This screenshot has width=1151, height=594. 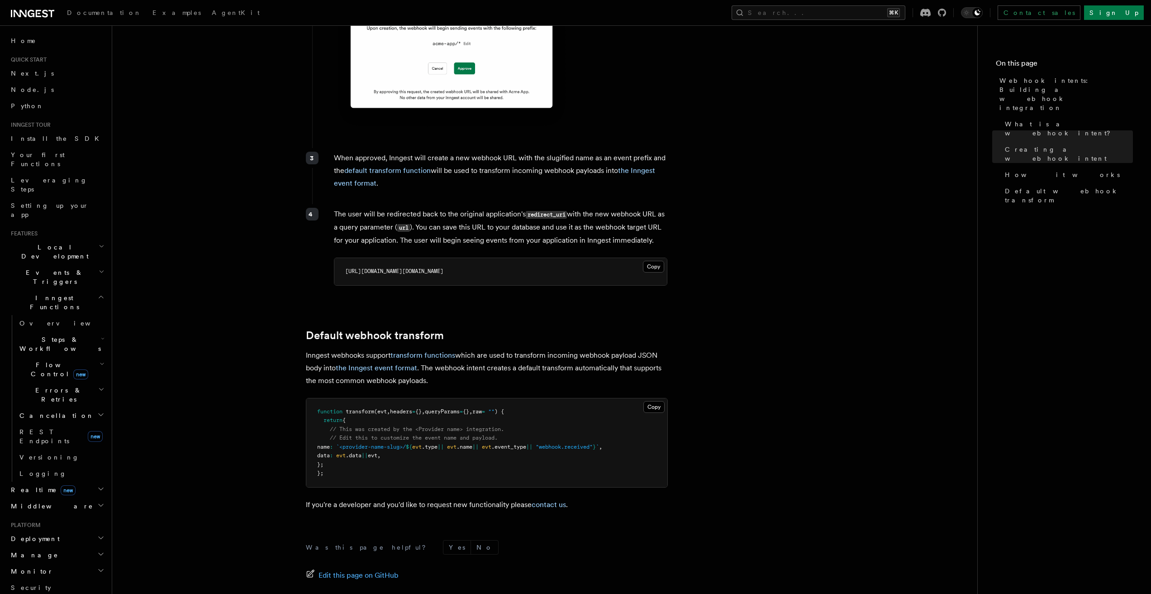 What do you see at coordinates (57, 106) in the screenshot?
I see `a: Python` at bounding box center [57, 106].